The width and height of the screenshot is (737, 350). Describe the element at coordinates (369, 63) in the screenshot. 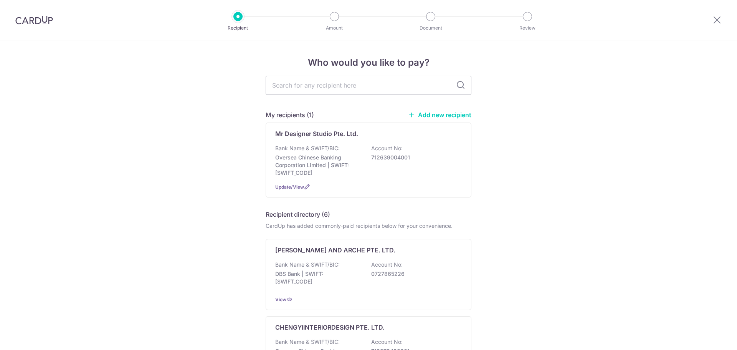

I see `h4: Who would you like to pay?` at that location.